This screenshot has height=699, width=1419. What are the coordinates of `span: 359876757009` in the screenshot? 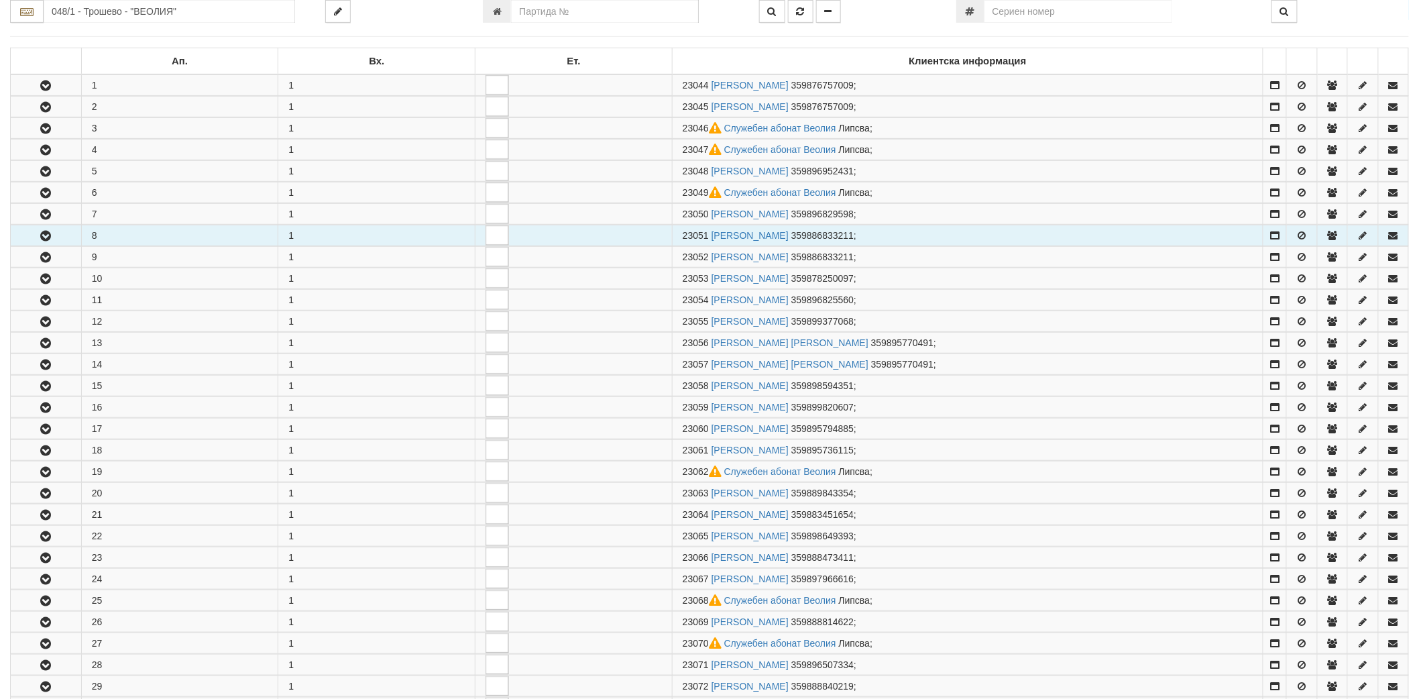 It's located at (822, 85).